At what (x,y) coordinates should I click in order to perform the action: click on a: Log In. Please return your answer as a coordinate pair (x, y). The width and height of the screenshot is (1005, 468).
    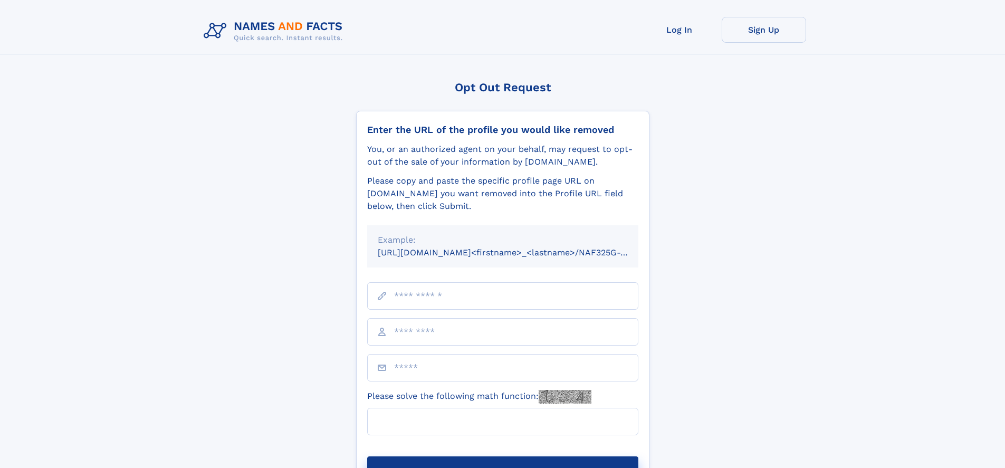
    Looking at the image, I should click on (679, 30).